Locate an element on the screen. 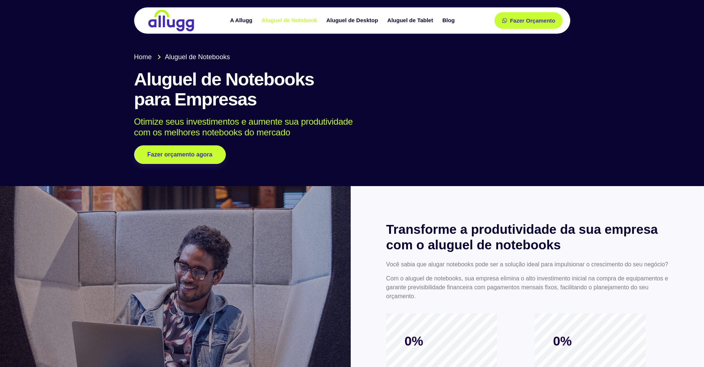 The width and height of the screenshot is (704, 367). p: Você sabia que alugar notebooks pode ser a solução ideal para impulsionar o crescimento do seu ne... is located at coordinates (528, 264).